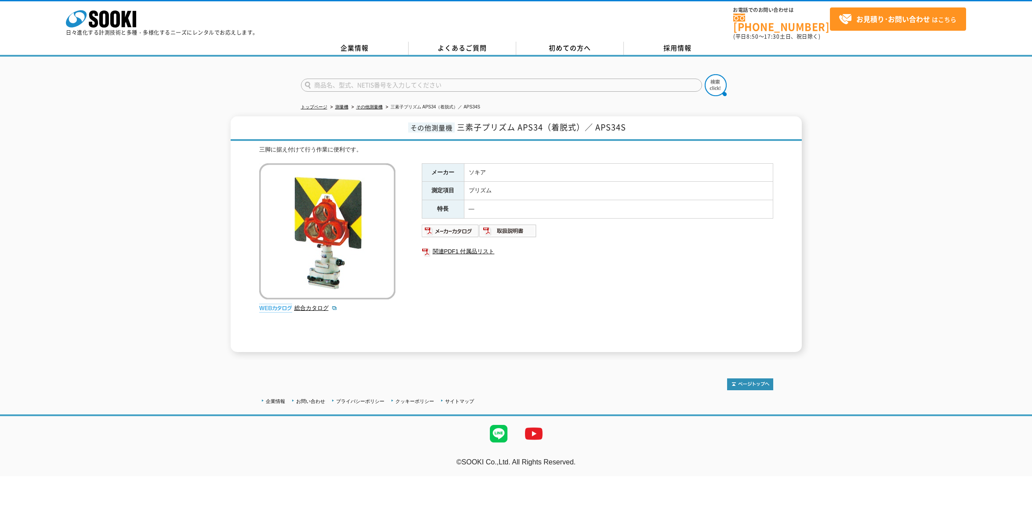 This screenshot has width=1032, height=525. What do you see at coordinates (342, 107) in the screenshot?
I see `a: 測量機` at bounding box center [342, 107].